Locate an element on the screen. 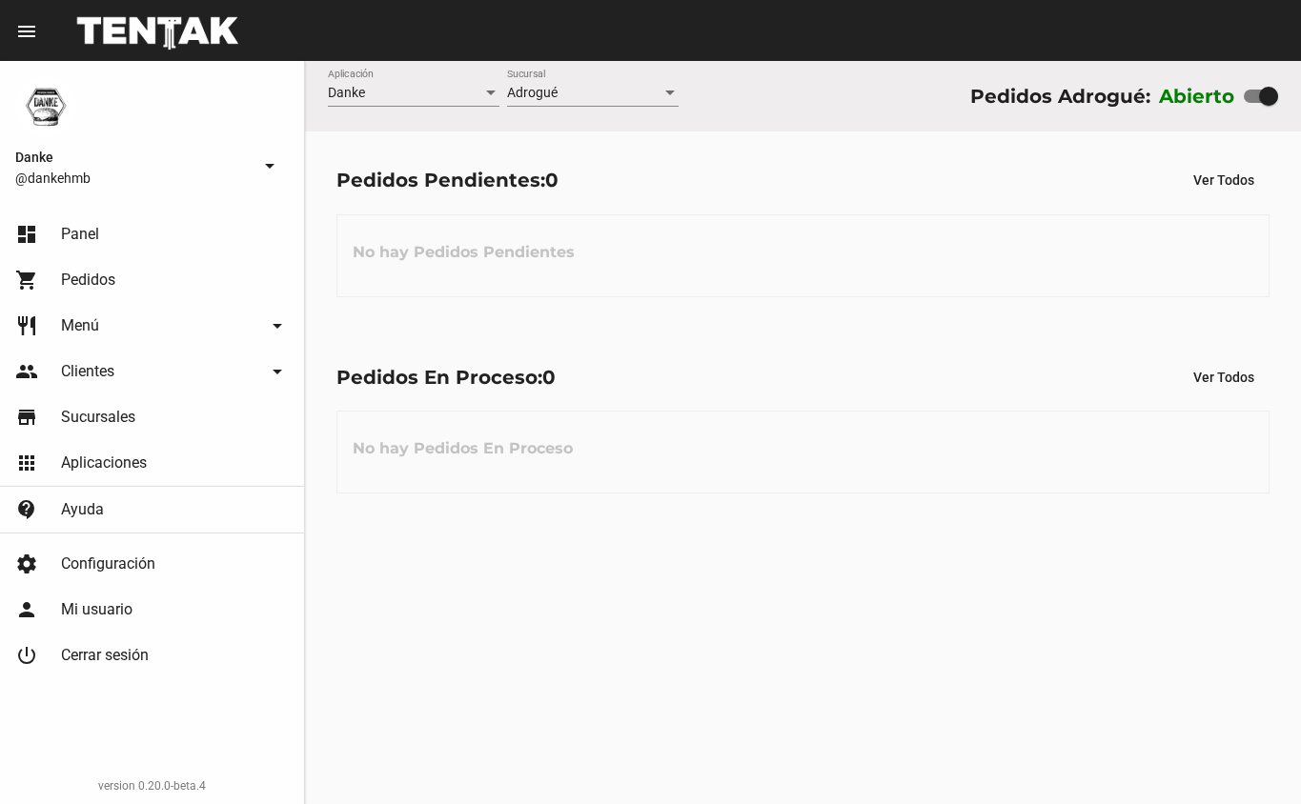 This screenshot has width=1301, height=804. span: Sucursales is located at coordinates (98, 417).